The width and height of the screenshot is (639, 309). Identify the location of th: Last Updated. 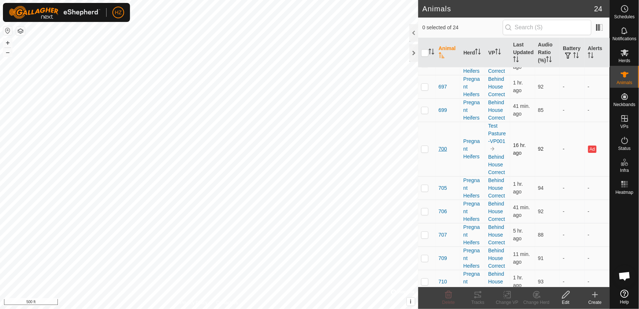
(522, 53).